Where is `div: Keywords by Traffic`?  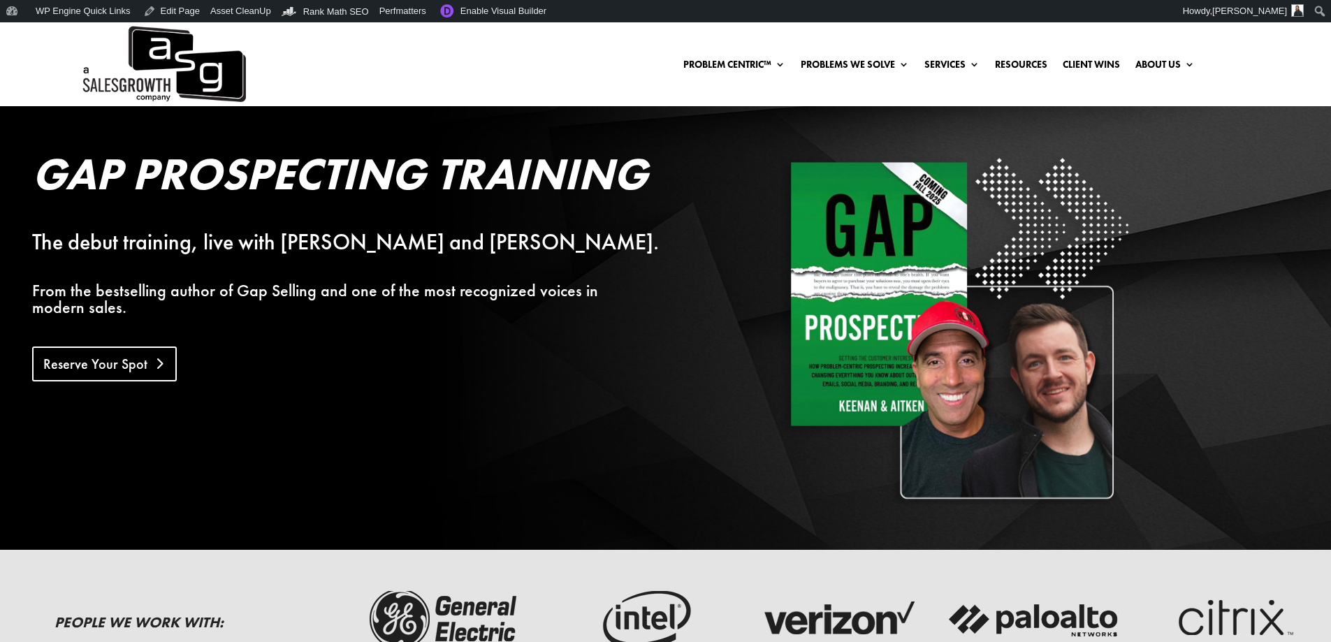
div: Keywords by Traffic is located at coordinates (195, 94).